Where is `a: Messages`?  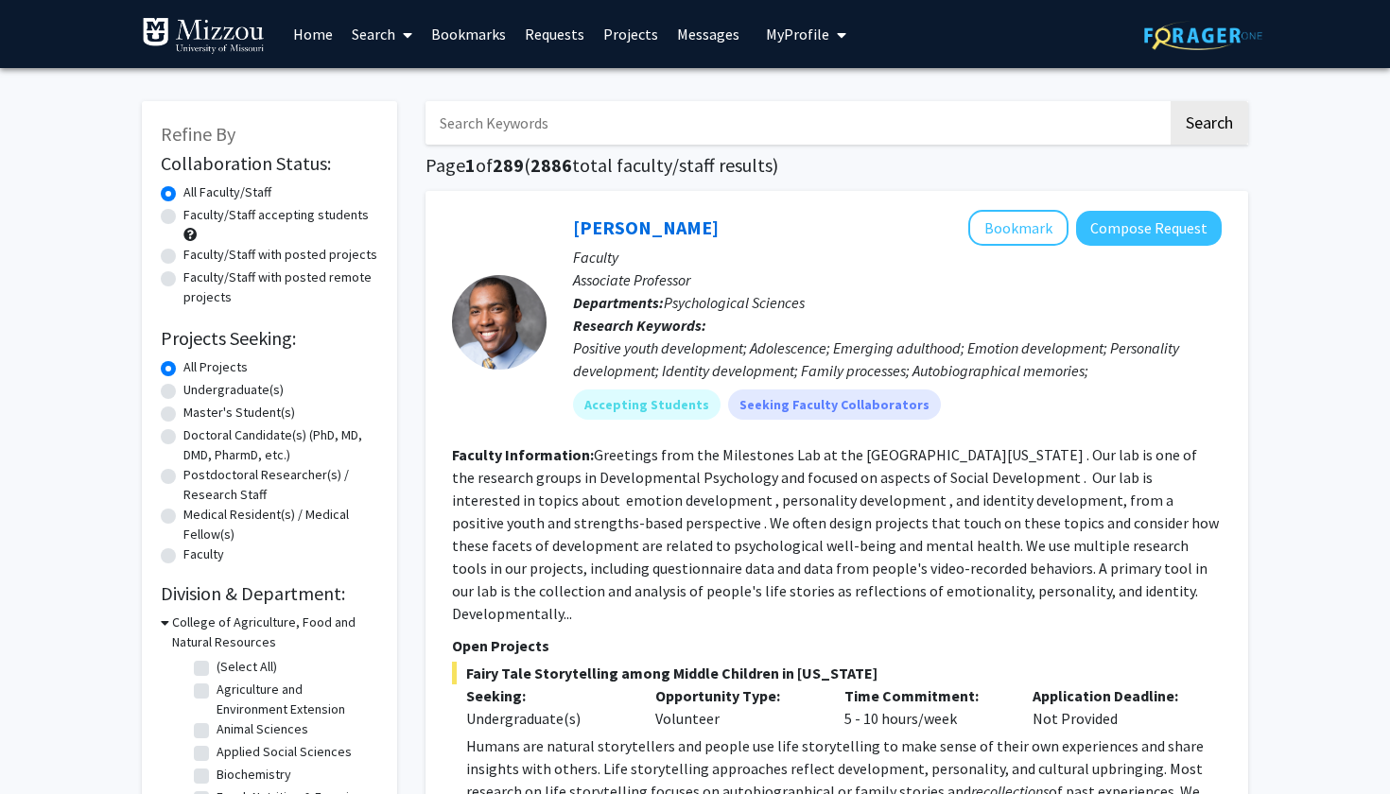
a: Messages is located at coordinates (708, 34).